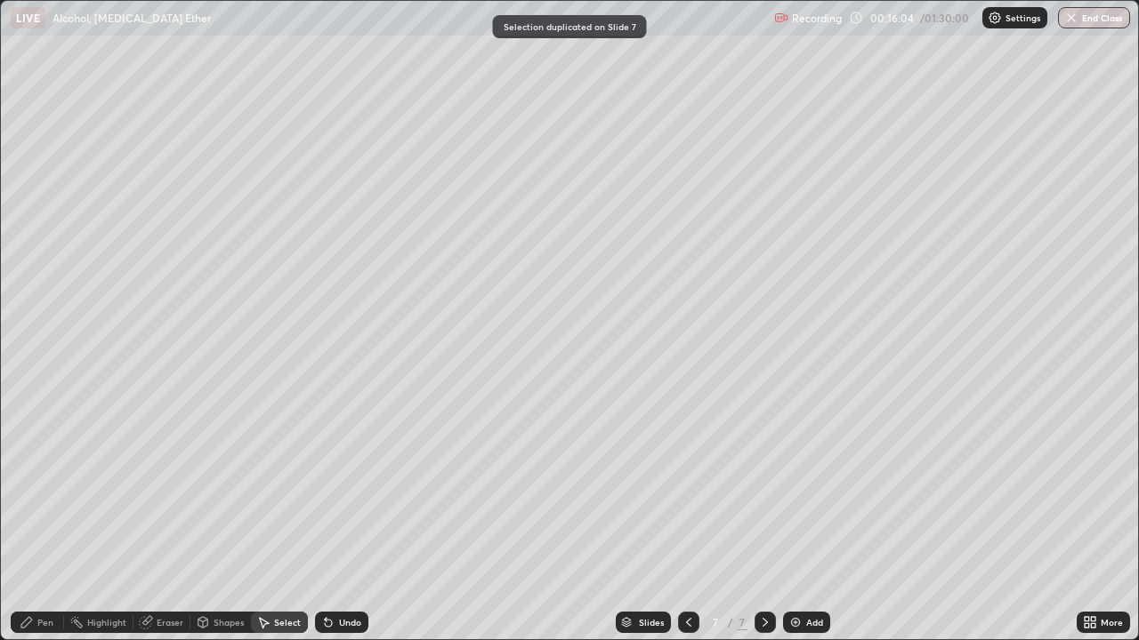 Image resolution: width=1139 pixels, height=640 pixels. Describe the element at coordinates (1071, 18) in the screenshot. I see `img: end-class-cross` at that location.